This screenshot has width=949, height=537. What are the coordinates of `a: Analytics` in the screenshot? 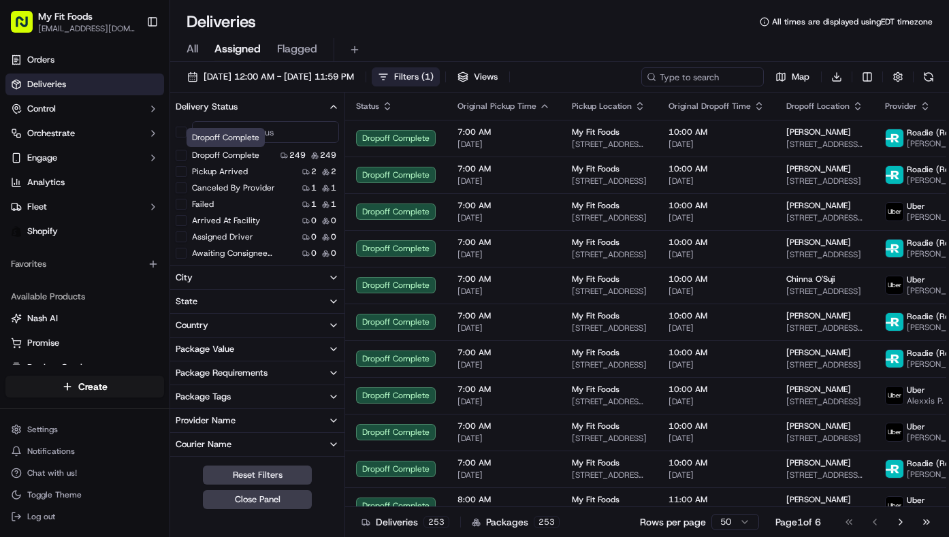 It's located at (84, 183).